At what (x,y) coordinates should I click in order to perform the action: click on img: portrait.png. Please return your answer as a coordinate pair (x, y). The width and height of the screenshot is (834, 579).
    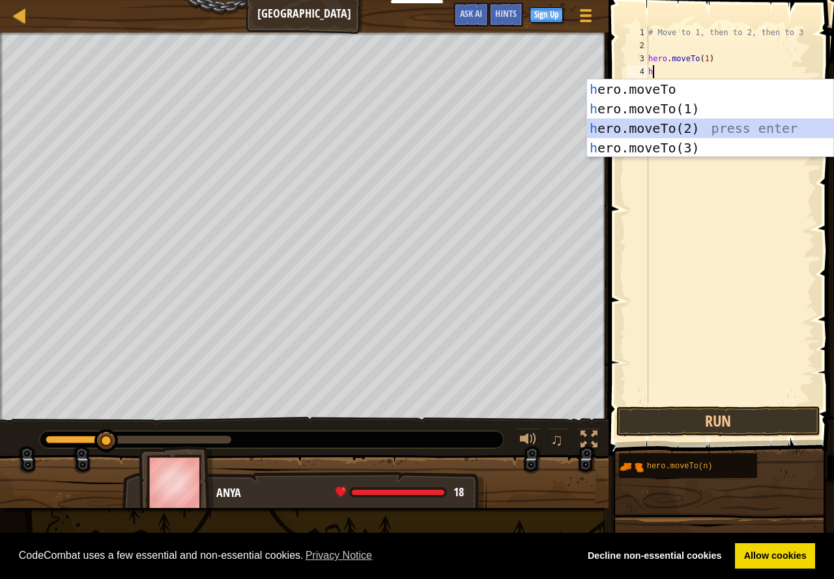
    Looking at the image, I should click on (631, 467).